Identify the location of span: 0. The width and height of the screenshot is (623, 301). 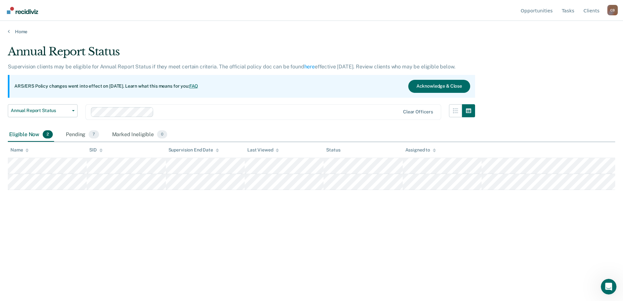
(162, 135).